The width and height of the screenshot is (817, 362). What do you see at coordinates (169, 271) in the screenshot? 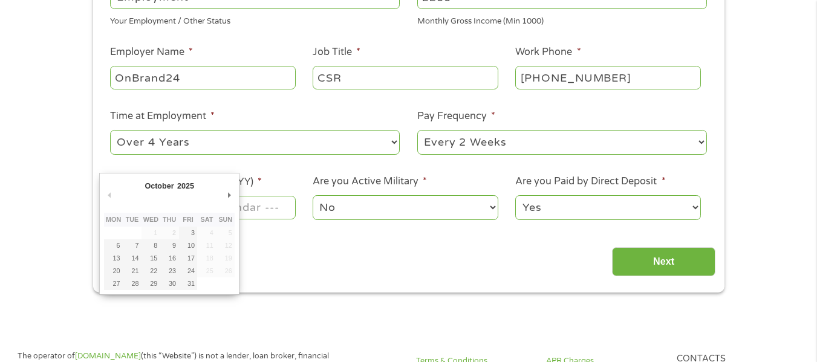
I see `button: 23` at bounding box center [169, 271].